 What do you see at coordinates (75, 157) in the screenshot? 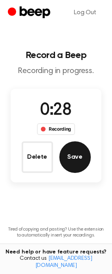
I see `button: Save Audio Record` at bounding box center [75, 157].